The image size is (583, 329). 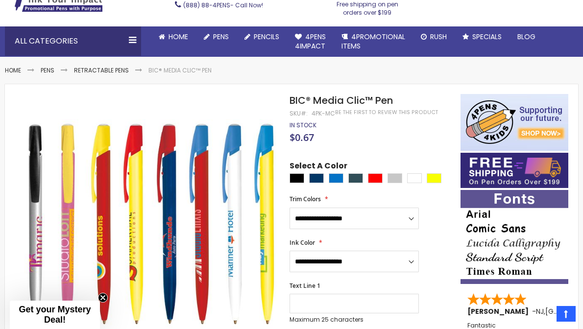 I want to click on span: 4PROMOTIONAL ITEMS, so click(x=373, y=41).